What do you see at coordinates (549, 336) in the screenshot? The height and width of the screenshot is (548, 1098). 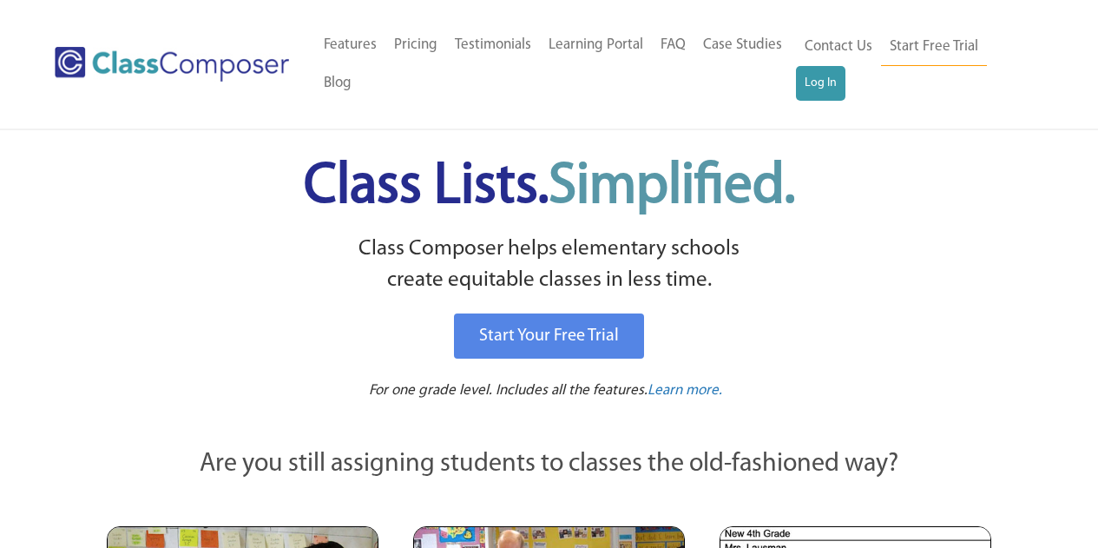 I see `a: Start Your Free Trial` at bounding box center [549, 336].